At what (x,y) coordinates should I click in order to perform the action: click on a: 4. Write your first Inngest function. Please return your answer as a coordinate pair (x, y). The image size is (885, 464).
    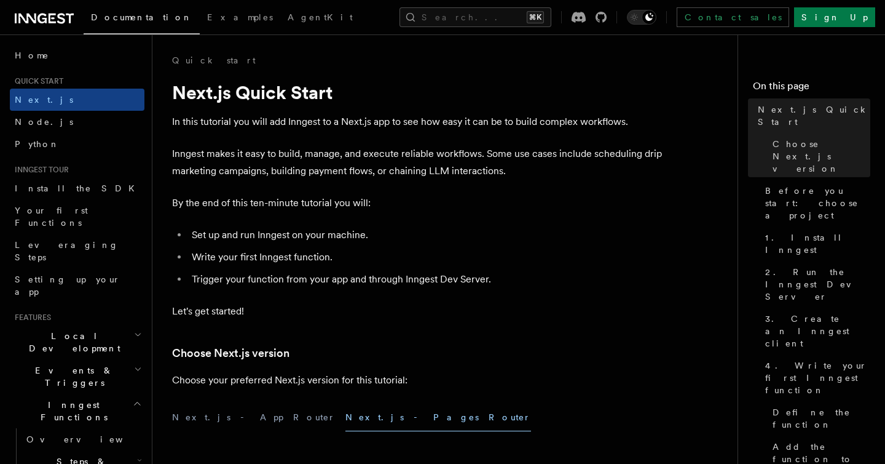
    Looking at the image, I should click on (815, 377).